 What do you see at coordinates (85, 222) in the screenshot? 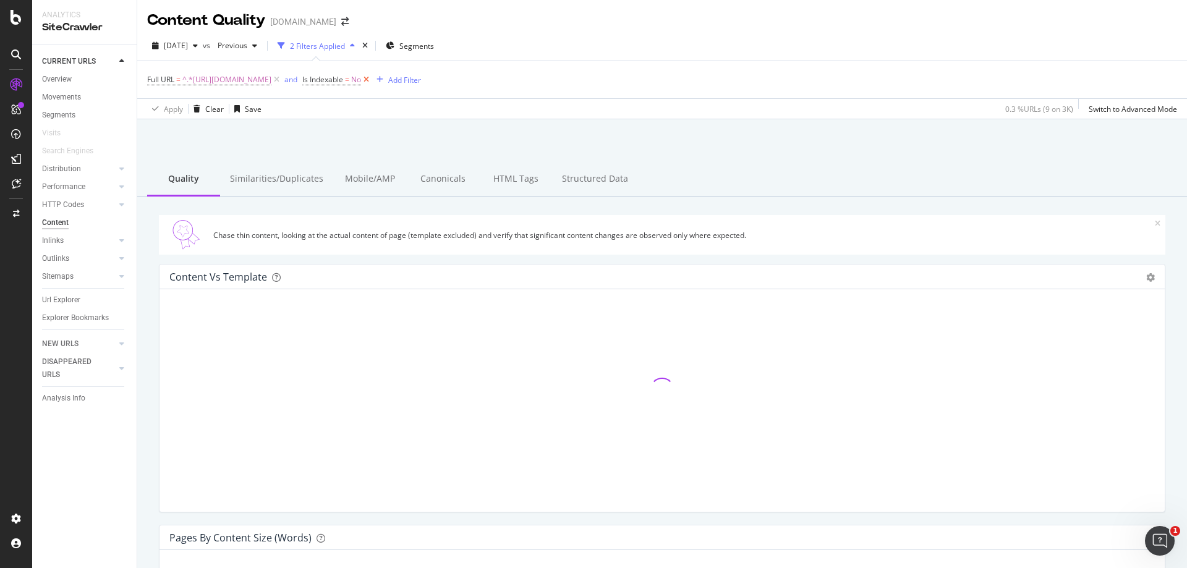
I see `a: Content` at bounding box center [85, 222].